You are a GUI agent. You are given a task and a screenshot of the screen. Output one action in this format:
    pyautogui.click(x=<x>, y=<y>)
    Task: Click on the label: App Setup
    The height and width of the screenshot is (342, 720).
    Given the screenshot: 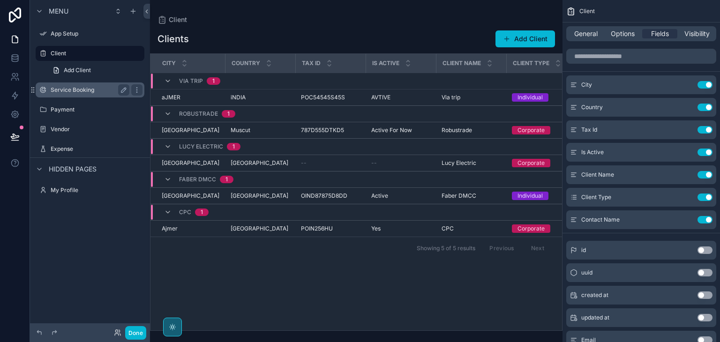 What is the action you would take?
    pyautogui.click(x=97, y=34)
    